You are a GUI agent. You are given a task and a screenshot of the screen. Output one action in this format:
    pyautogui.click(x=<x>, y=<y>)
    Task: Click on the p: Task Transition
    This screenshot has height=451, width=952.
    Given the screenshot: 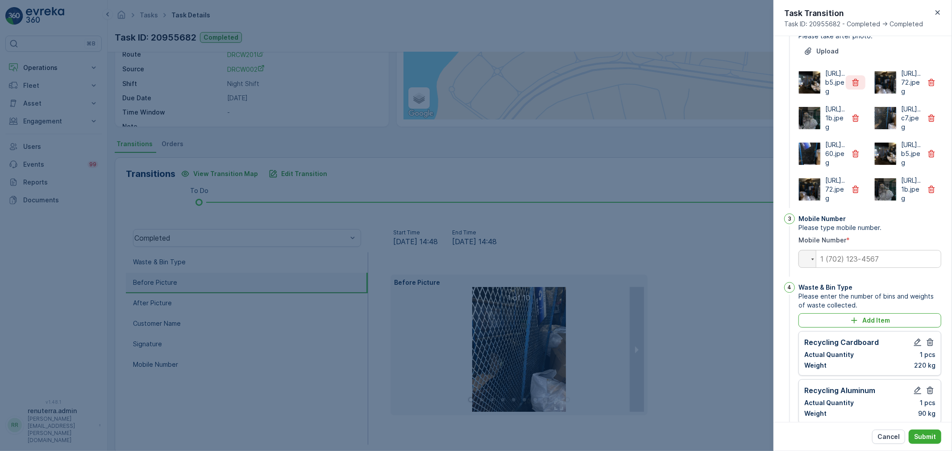 What is the action you would take?
    pyautogui.click(x=853, y=13)
    